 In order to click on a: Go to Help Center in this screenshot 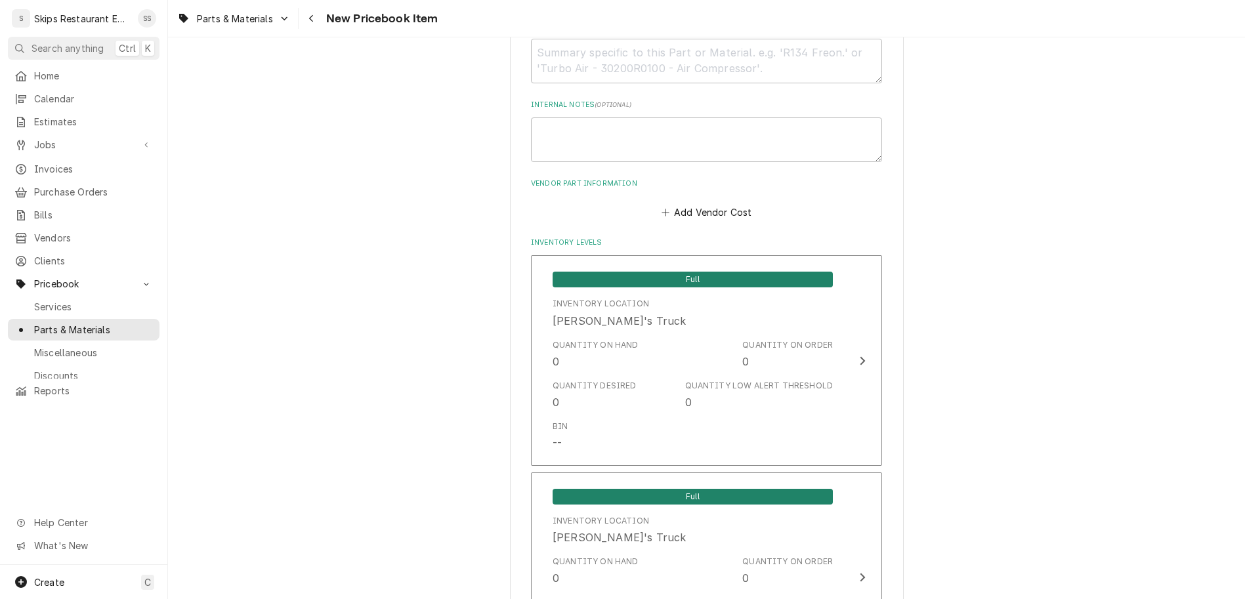, I will do `click(83, 522)`.